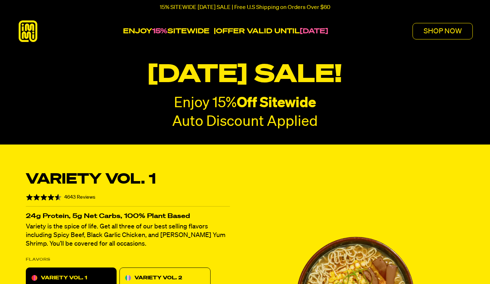  Describe the element at coordinates (91, 180) in the screenshot. I see `p: Variety Vol. 1` at that location.